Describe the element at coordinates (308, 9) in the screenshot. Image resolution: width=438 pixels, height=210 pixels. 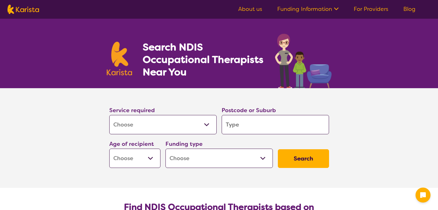
I see `a: Funding Information` at that location.